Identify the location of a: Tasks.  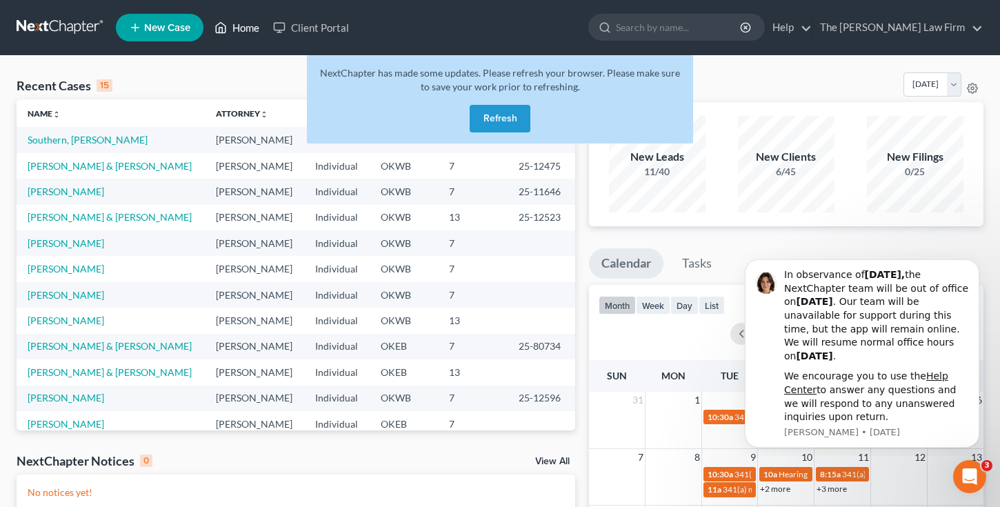
(696, 263).